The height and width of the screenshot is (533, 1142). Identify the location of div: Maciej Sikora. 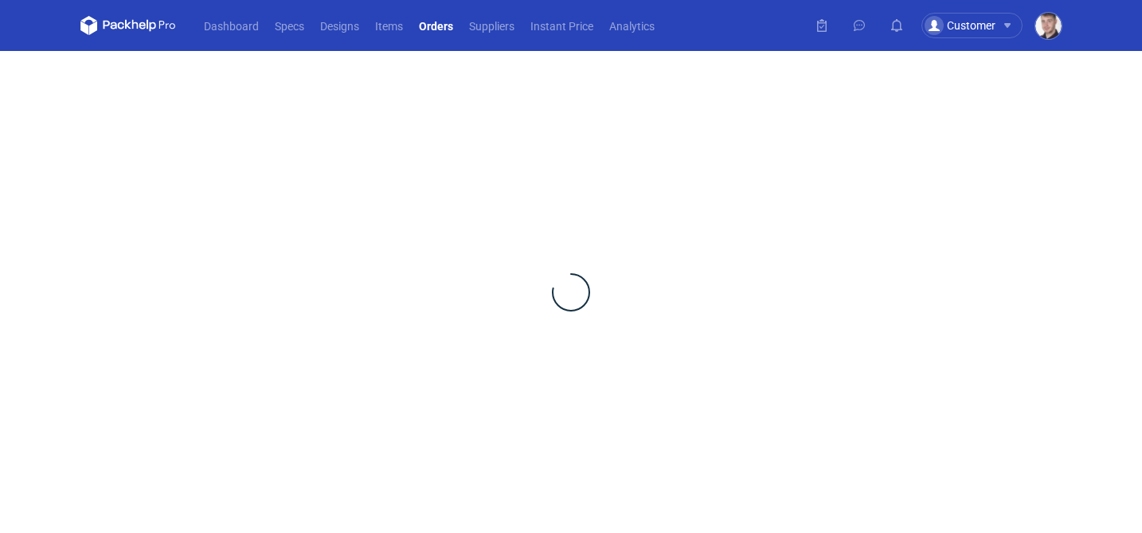
(1048, 25).